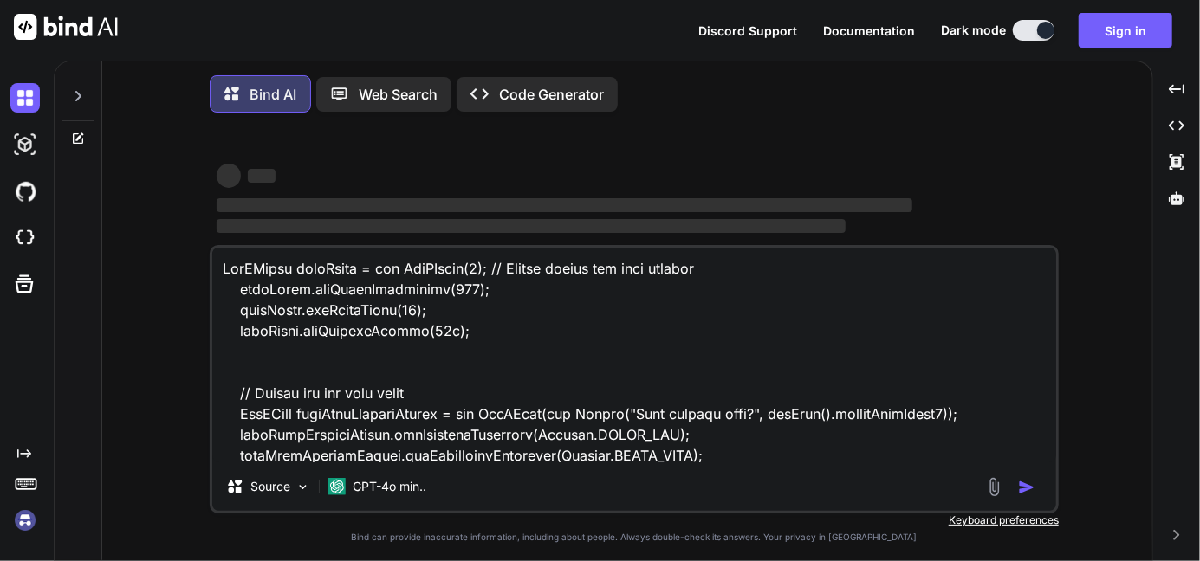 Image resolution: width=1200 pixels, height=561 pixels. I want to click on span: Dark mode, so click(973, 30).